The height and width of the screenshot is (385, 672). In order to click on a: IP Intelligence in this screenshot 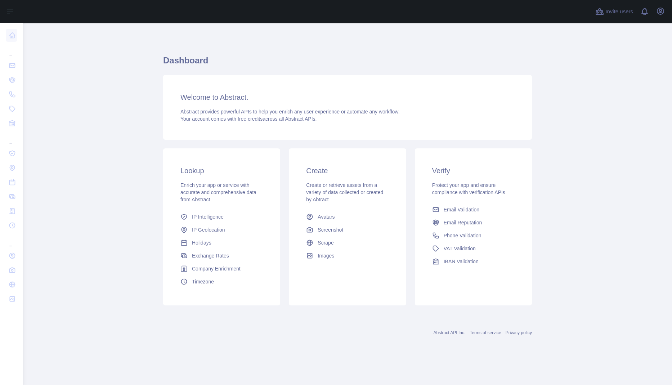, I will do `click(221, 217)`.